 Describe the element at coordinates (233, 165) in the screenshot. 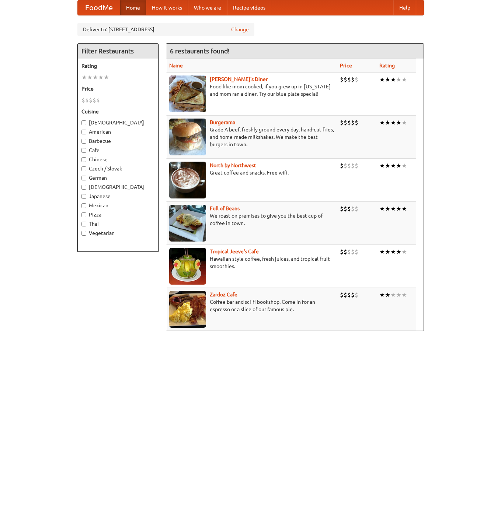

I see `a: North by Northwest` at that location.